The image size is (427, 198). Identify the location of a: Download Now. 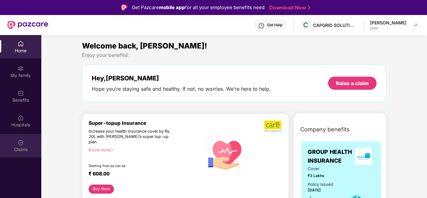
(289, 8).